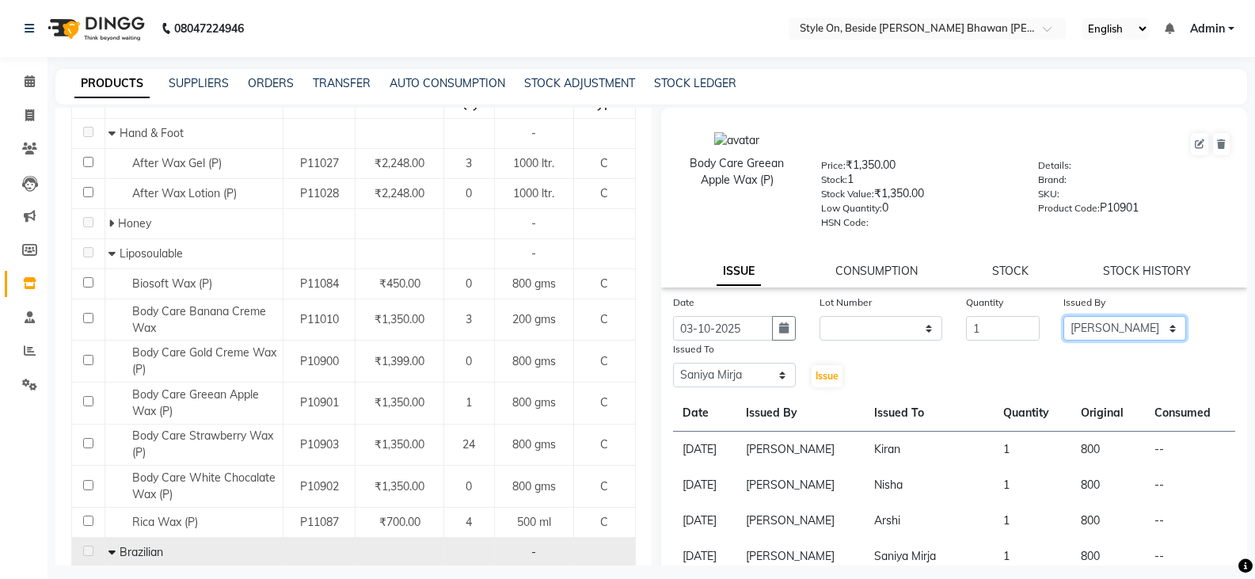 The image size is (1255, 579). Describe the element at coordinates (579, 83) in the screenshot. I see `a: STOCK ADJUSTMENT` at that location.